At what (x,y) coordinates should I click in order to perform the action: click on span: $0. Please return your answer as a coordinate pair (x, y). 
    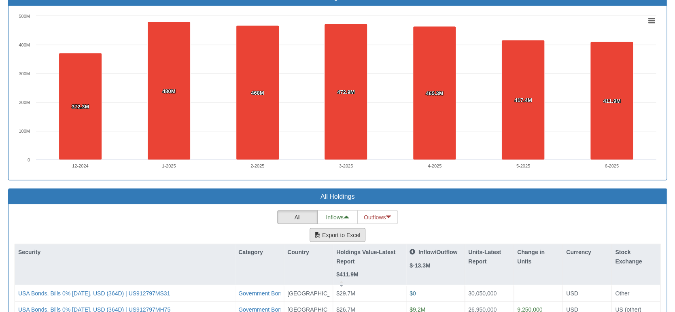
    Looking at the image, I should click on (413, 293).